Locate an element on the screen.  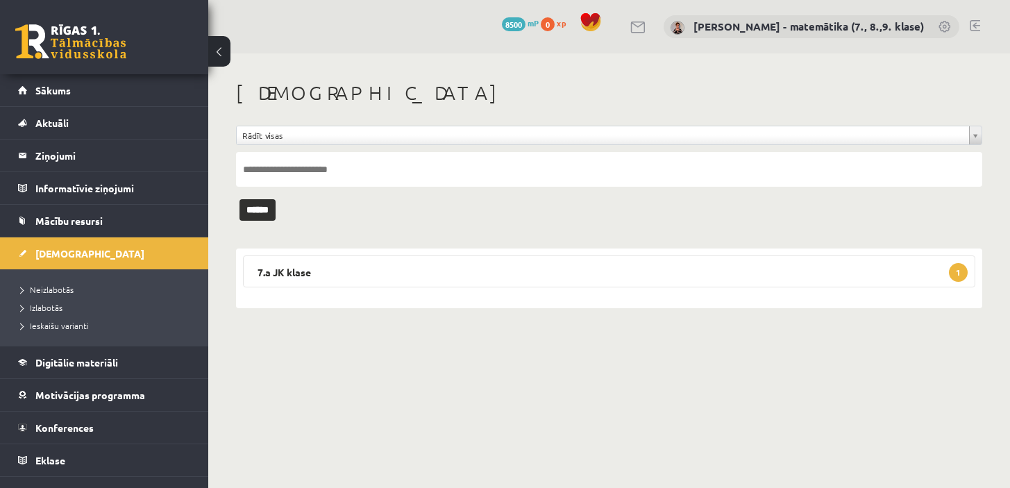
span: Sākums is located at coordinates (53, 90).